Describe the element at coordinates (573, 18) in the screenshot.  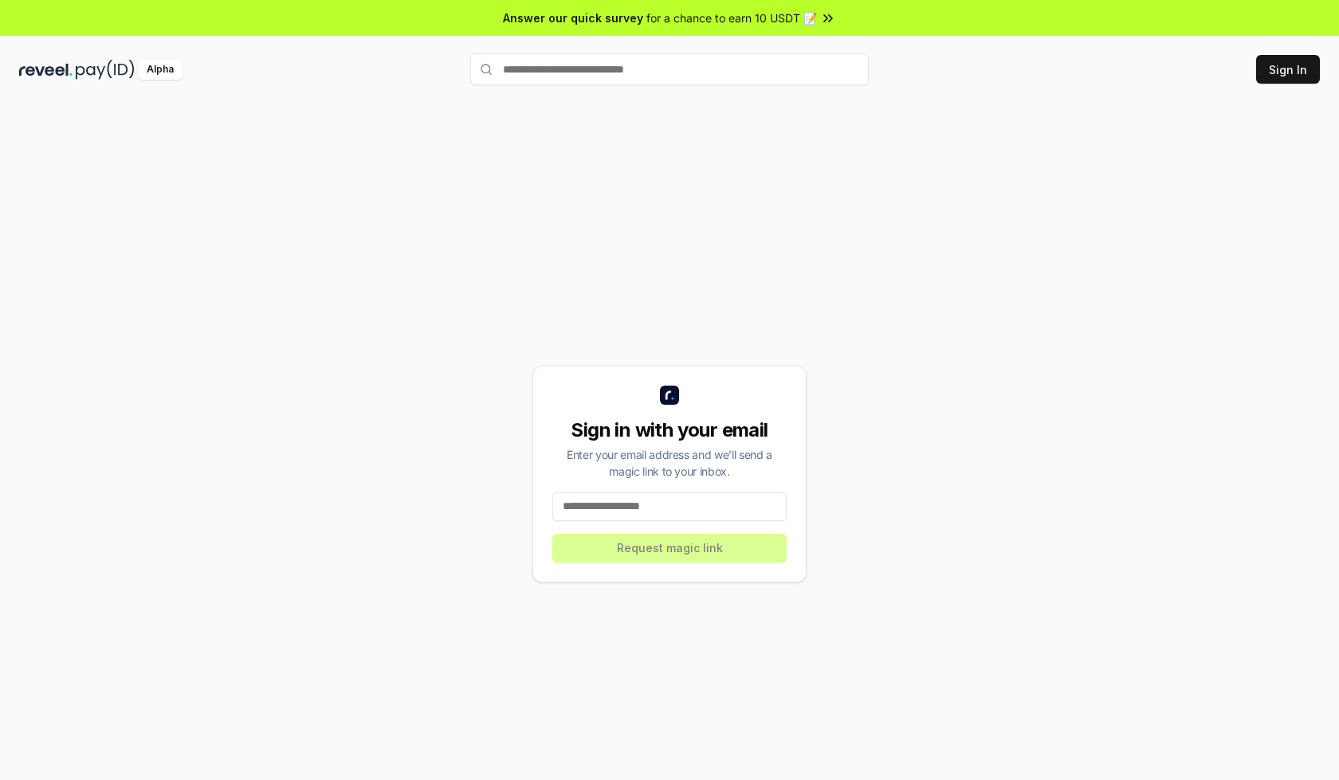
I see `span: Answer our quick survey` at that location.